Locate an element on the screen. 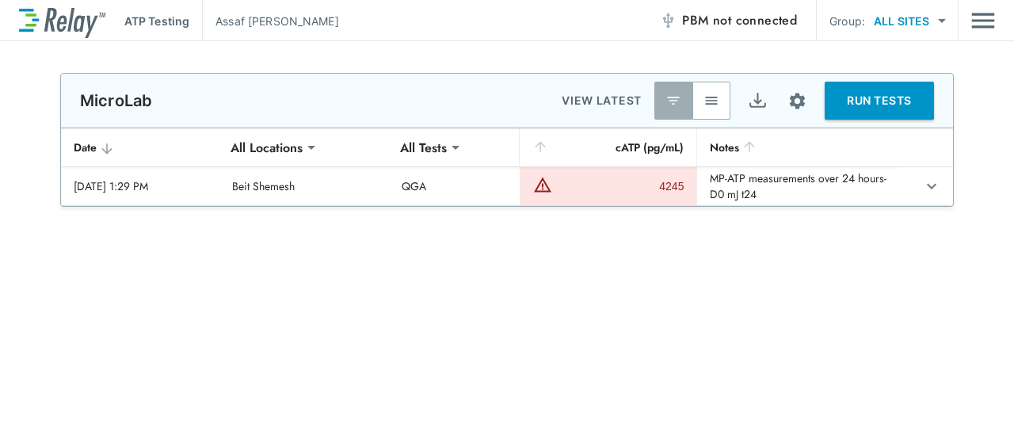  td: Beit Shemesh is located at coordinates (304, 186).